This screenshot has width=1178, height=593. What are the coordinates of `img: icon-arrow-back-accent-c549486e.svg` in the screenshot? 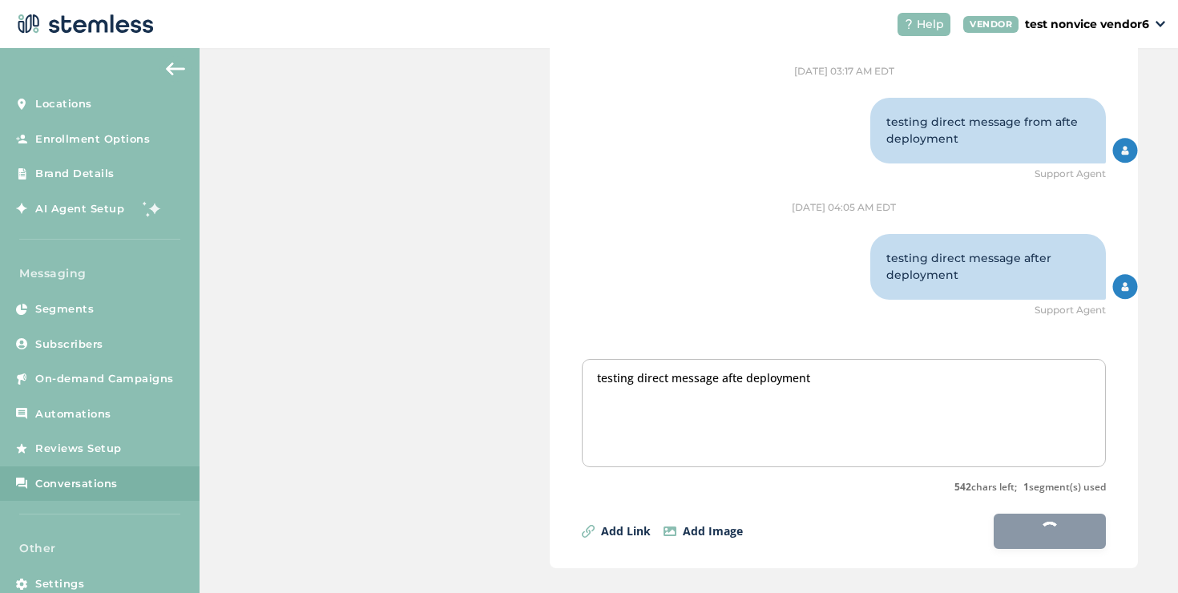 It's located at (175, 69).